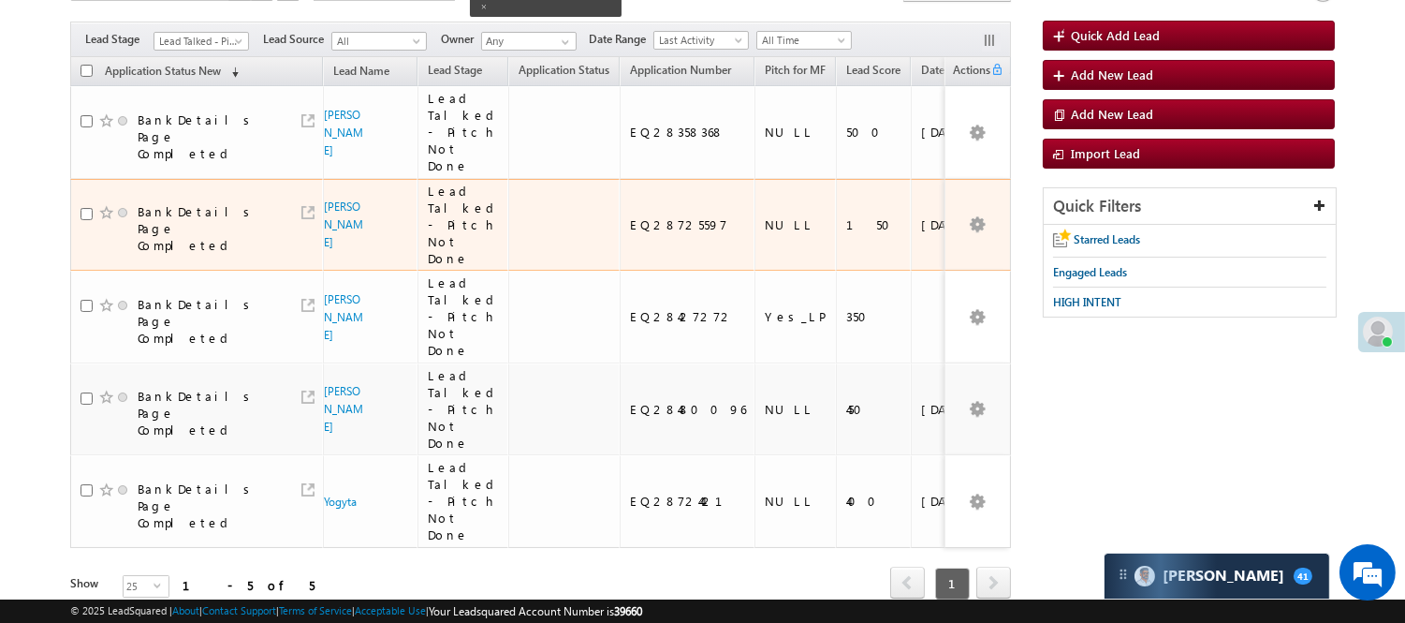 The width and height of the screenshot is (1405, 623). I want to click on span: Application Number, so click(681, 69).